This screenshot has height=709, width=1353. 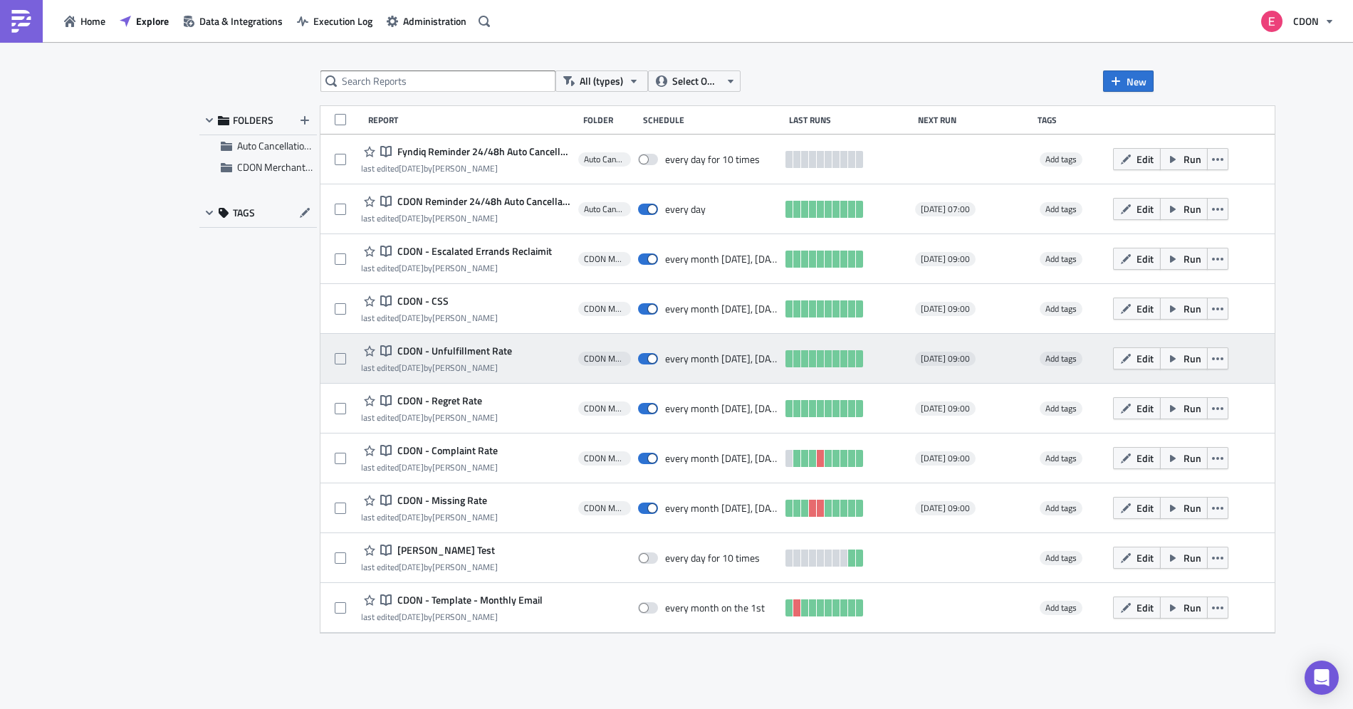 I want to click on button: CDON, so click(x=1297, y=21).